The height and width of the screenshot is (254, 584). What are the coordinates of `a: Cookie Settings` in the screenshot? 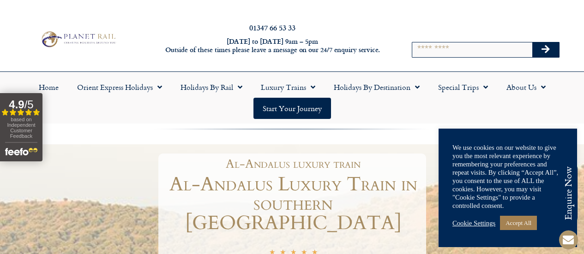 It's located at (474, 223).